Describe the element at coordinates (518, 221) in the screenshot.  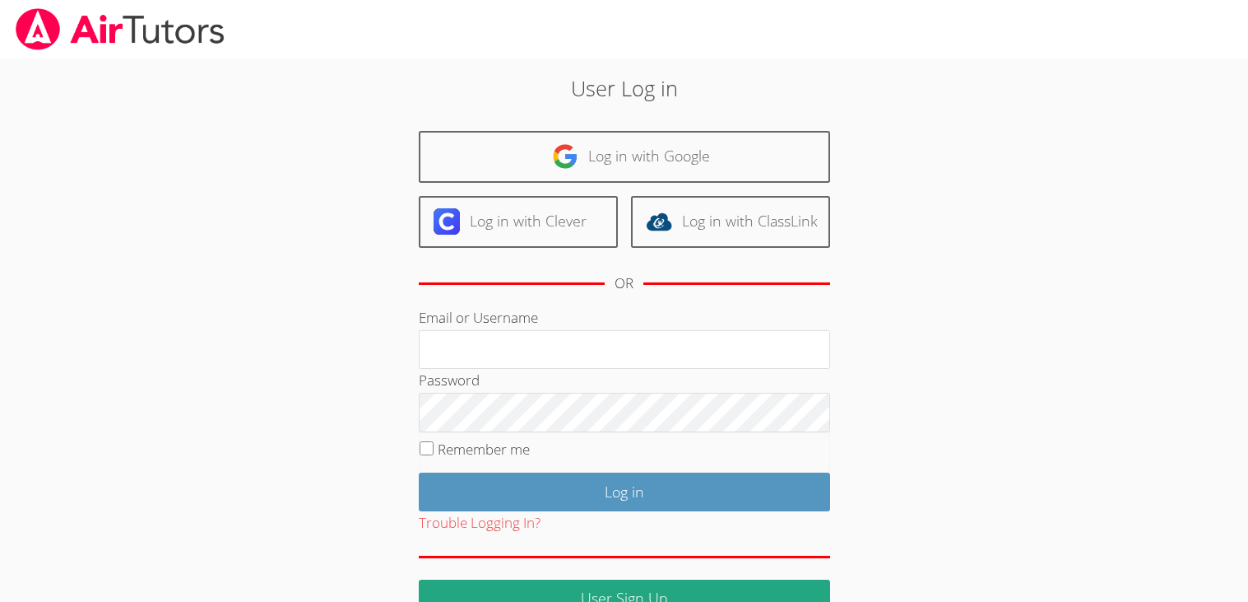
I see `a: Log in with Clever` at that location.